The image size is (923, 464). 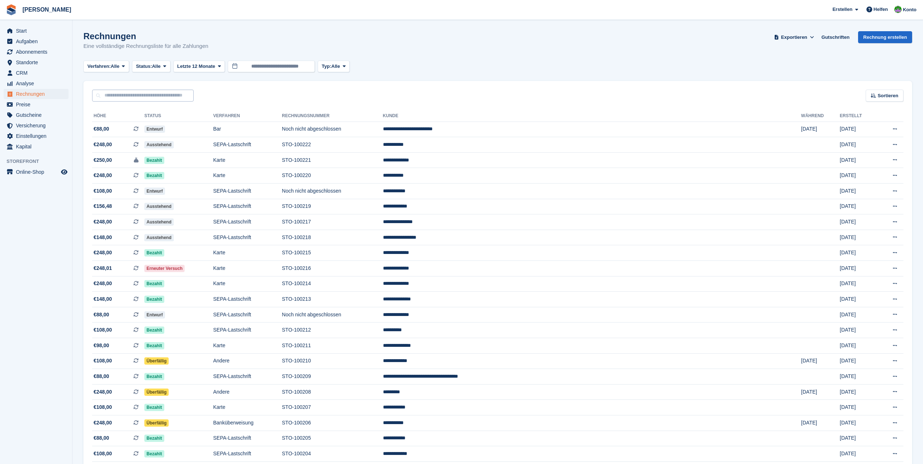 I want to click on span: Typ:, so click(x=326, y=66).